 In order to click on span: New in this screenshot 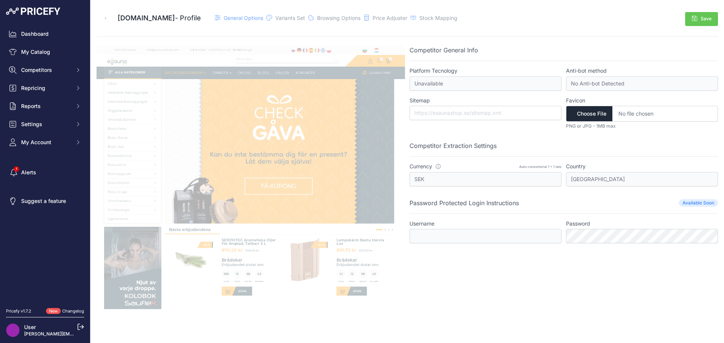, I will do `click(53, 311)`.